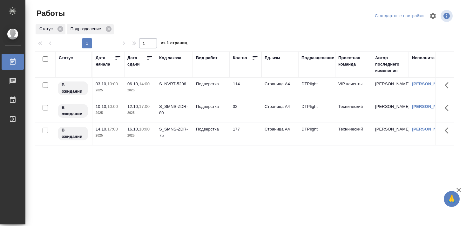  I want to click on p: 06.10,, so click(133, 84).